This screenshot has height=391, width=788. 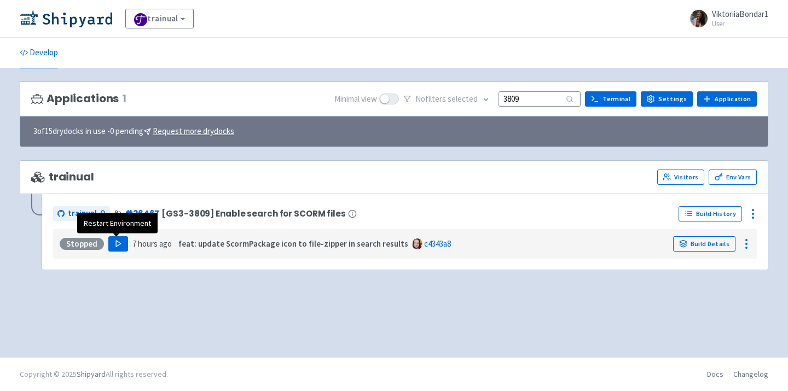 I want to click on span: ViktoriiaBondar1, so click(x=740, y=14).